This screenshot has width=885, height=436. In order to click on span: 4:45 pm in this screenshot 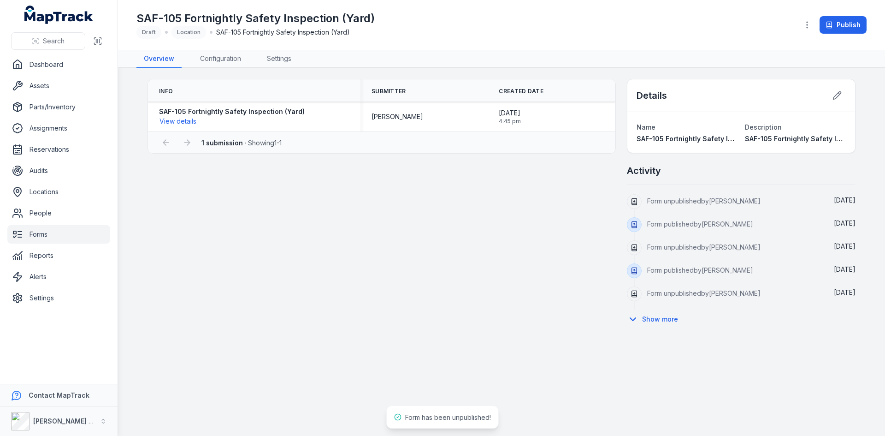, I will do `click(510, 121)`.